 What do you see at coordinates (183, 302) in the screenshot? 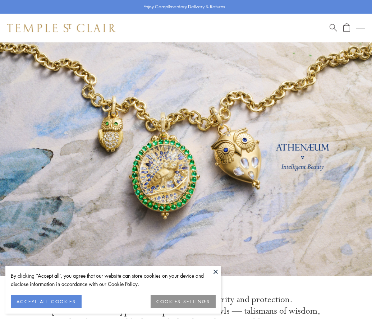
I see `button: COOKIES SETTINGS` at bounding box center [183, 302].